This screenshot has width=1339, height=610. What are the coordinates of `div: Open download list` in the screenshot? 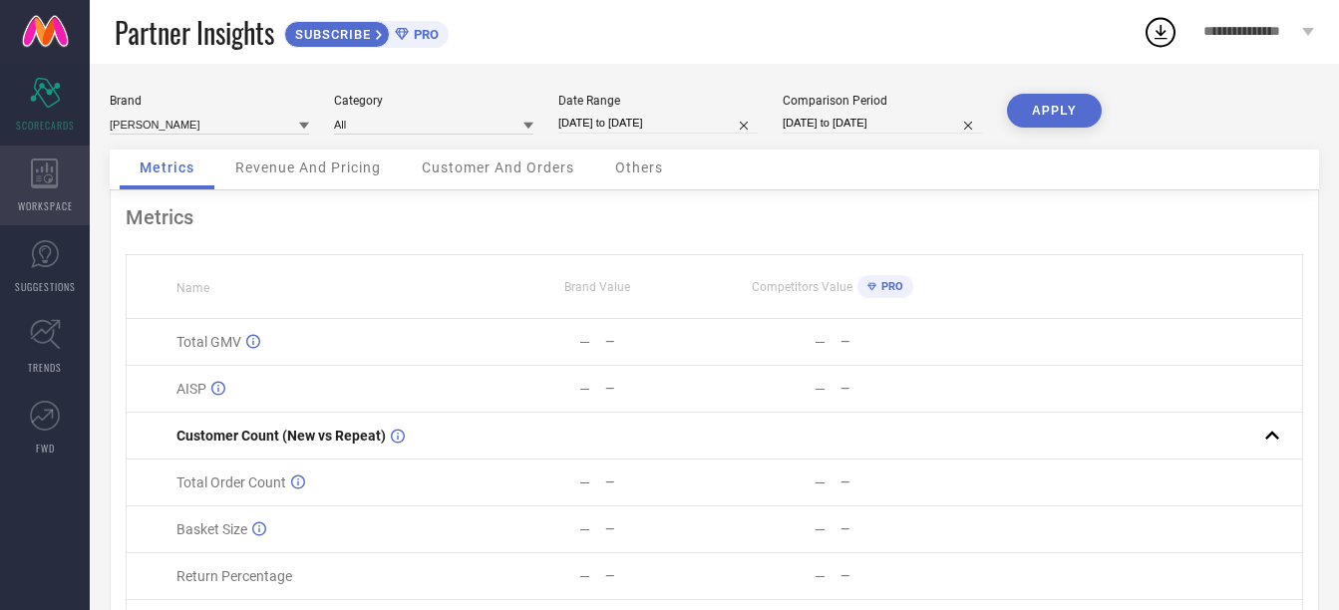 It's located at (1160, 32).